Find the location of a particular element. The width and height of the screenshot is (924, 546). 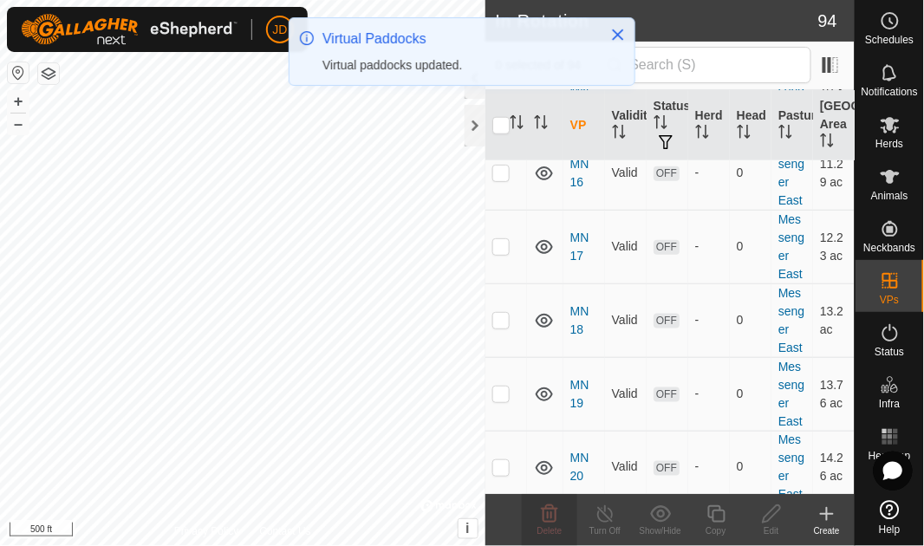

input: Search (S) is located at coordinates (707, 65).